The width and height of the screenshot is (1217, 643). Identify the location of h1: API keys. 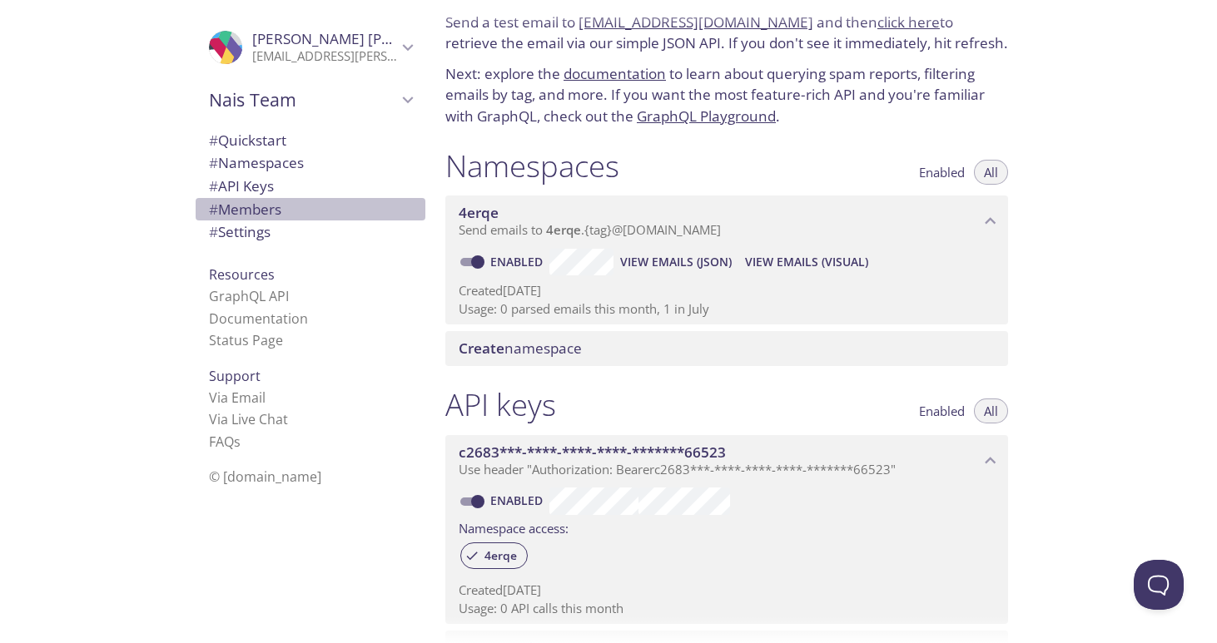
(500, 405).